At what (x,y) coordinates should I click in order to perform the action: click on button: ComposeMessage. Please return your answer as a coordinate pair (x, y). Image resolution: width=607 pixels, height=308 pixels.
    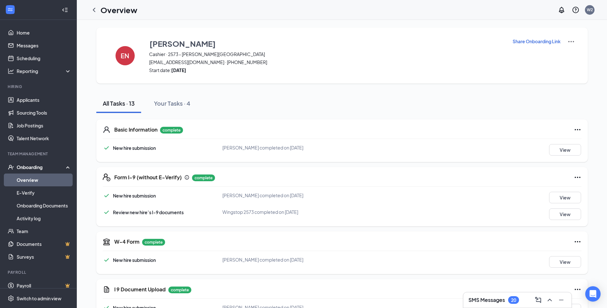
    Looking at the image, I should click on (538, 300).